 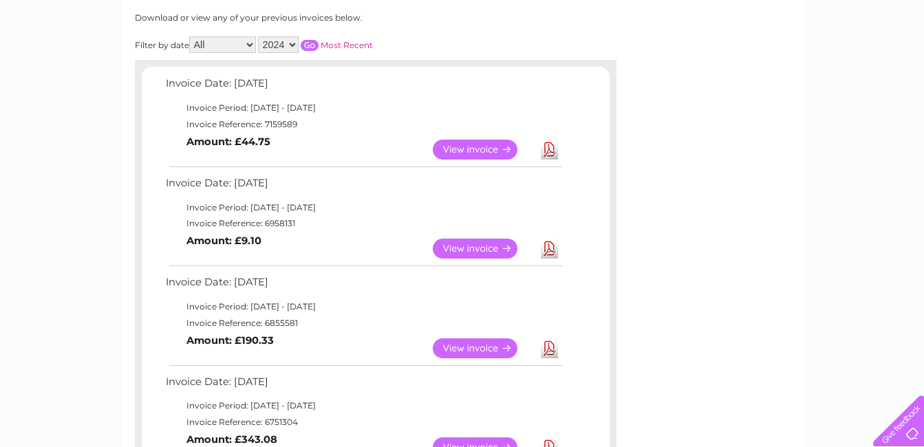 I want to click on b: Amount: £44.75, so click(x=229, y=142).